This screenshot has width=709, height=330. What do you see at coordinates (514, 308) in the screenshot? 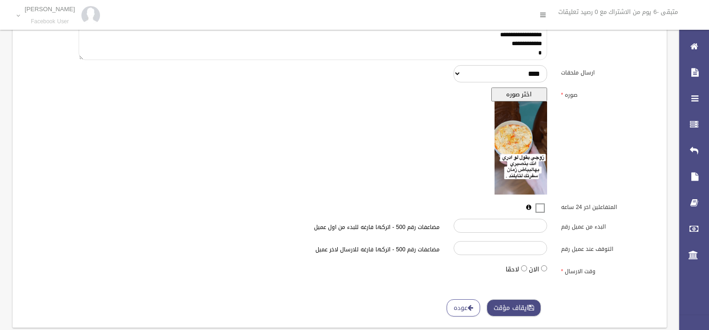
I see `button: ايقاف مؤقت` at bounding box center [514, 308].